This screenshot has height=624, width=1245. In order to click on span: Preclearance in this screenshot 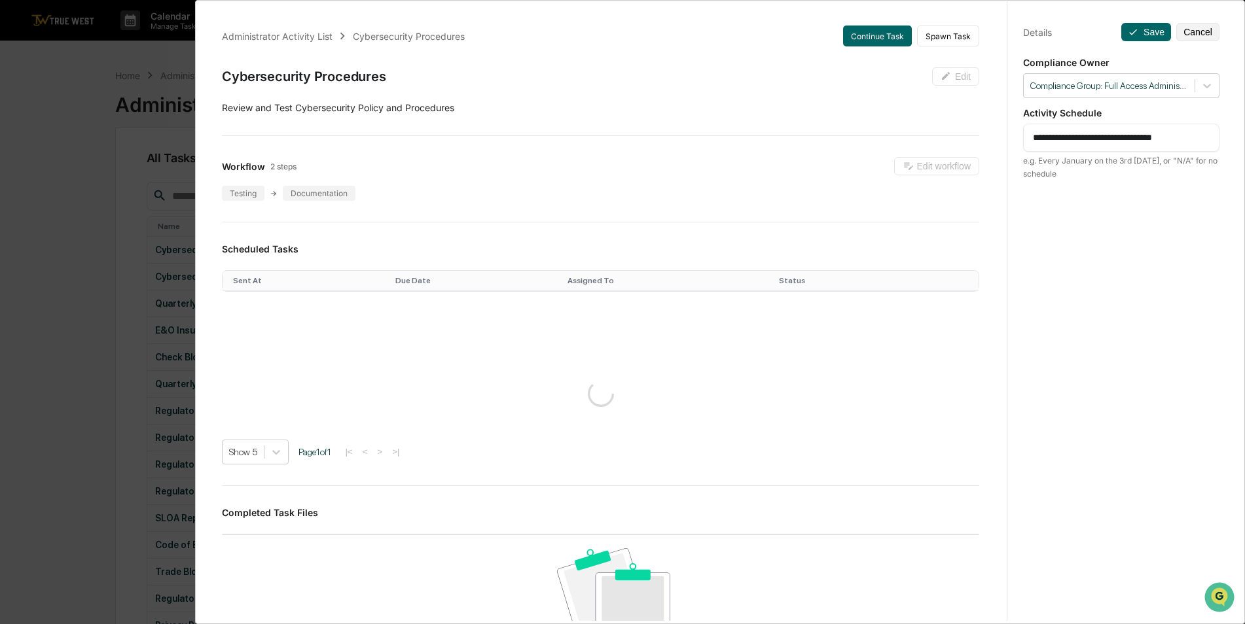, I will do `click(55, 171)`.